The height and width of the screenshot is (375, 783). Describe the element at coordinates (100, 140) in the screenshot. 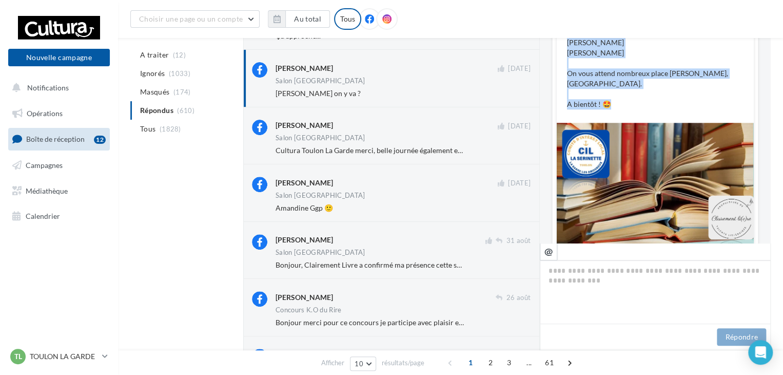

I see `div: 12` at that location.